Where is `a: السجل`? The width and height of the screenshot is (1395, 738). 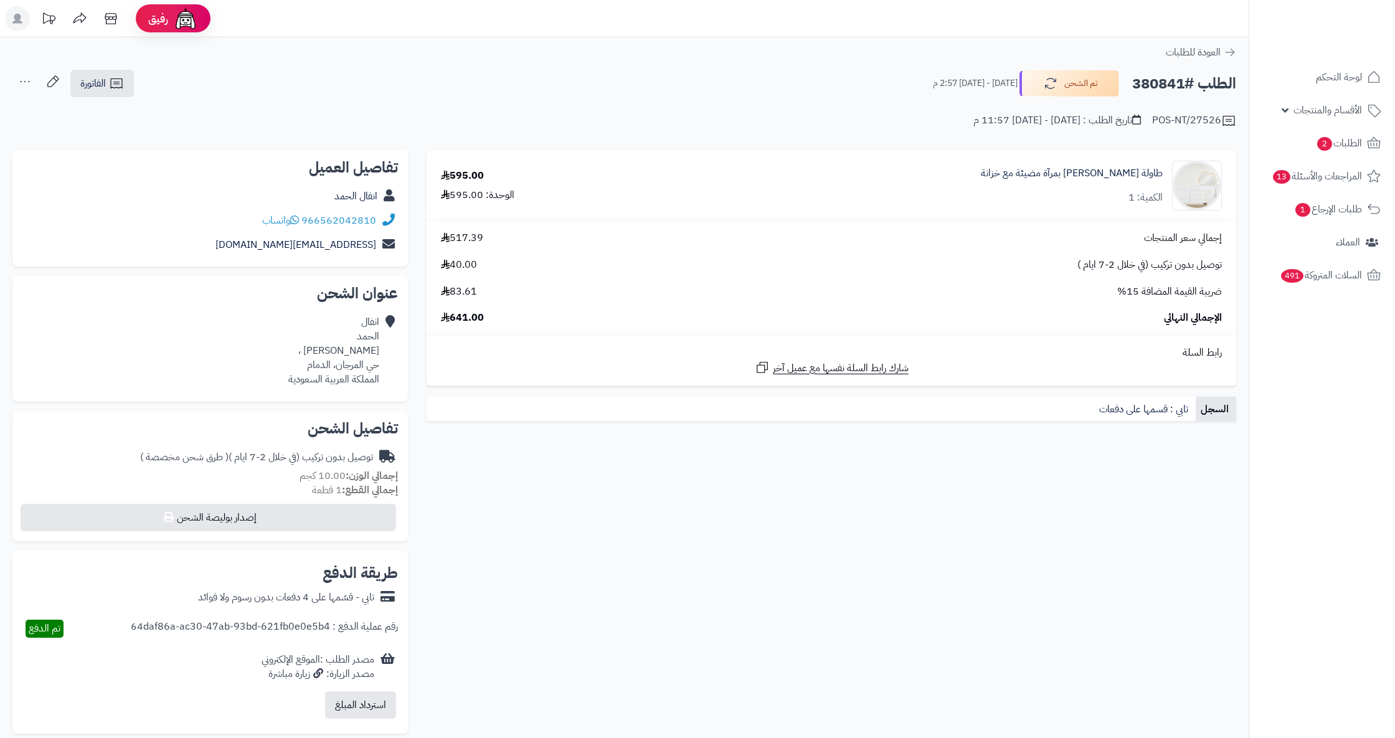
a: السجل is located at coordinates (1216, 409).